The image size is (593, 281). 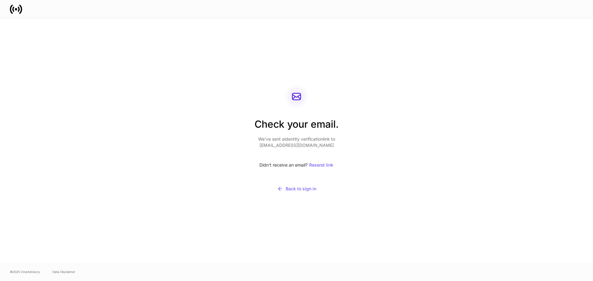 I want to click on button: Back to sign in, so click(x=297, y=189).